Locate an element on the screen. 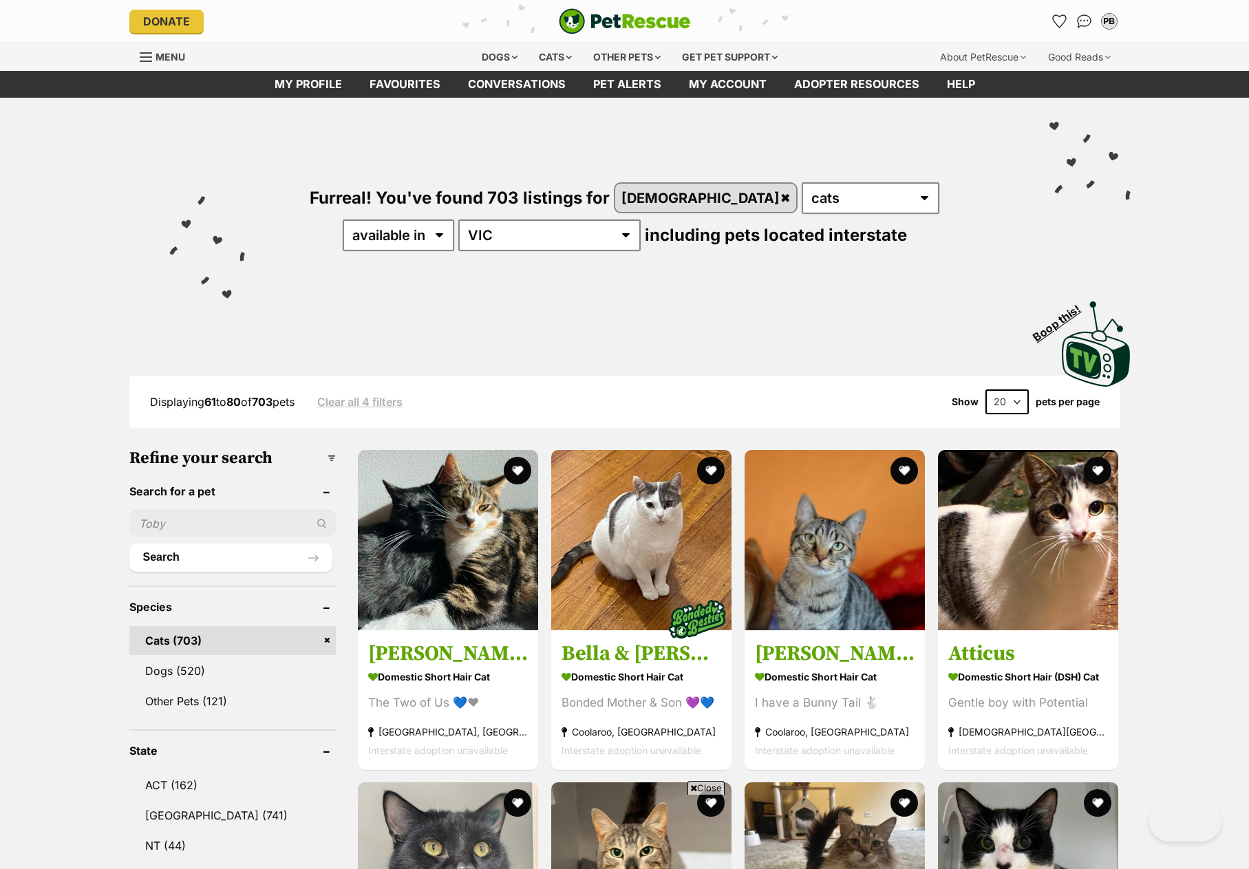 The image size is (1249, 869). a: Cats (703) is located at coordinates (233, 641).